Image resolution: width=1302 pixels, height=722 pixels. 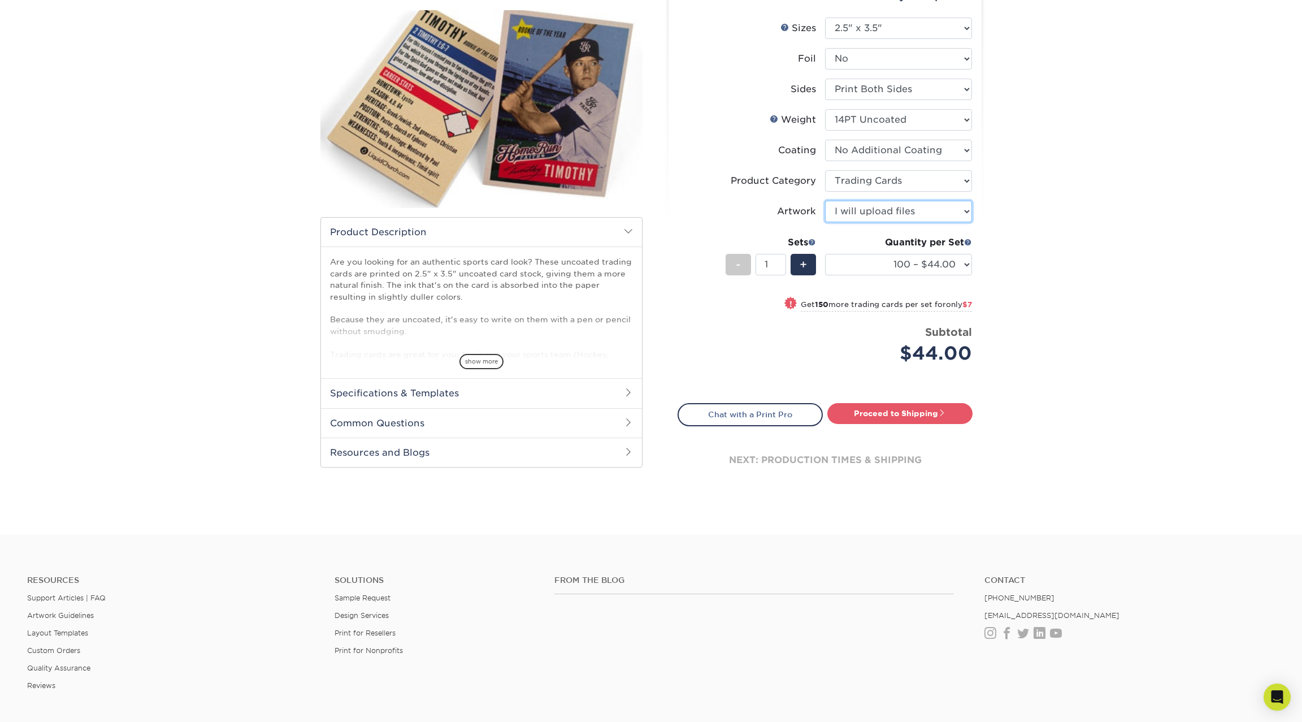 What do you see at coordinates (900, 413) in the screenshot?
I see `a: Proceed to Shipping` at bounding box center [900, 413].